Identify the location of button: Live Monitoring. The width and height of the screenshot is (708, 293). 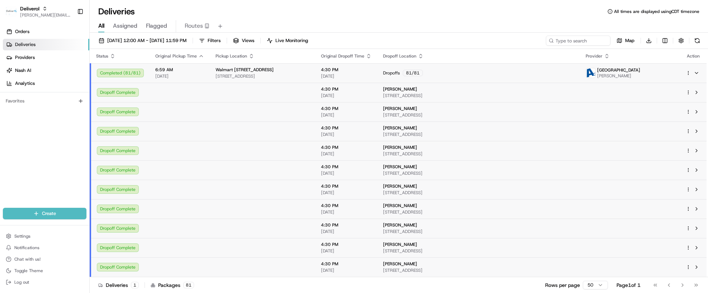
(287, 41).